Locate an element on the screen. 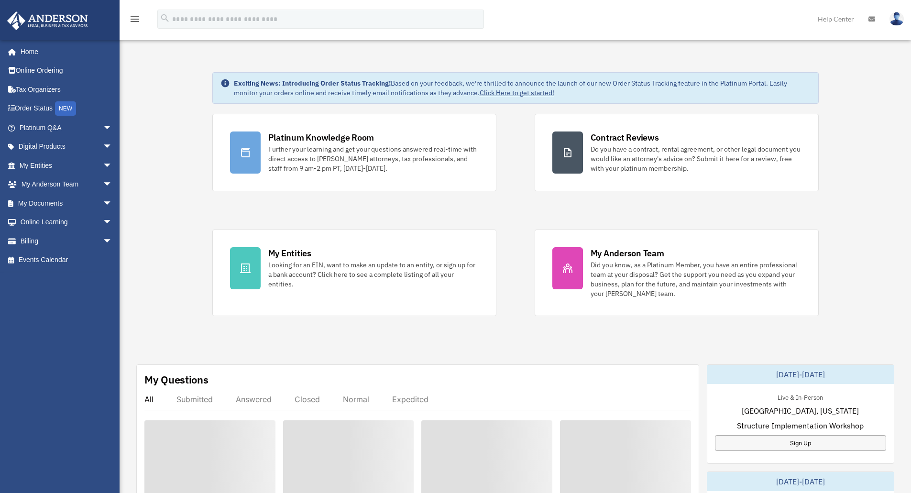 The image size is (911, 493). div: Live & In-Person is located at coordinates (800, 396).